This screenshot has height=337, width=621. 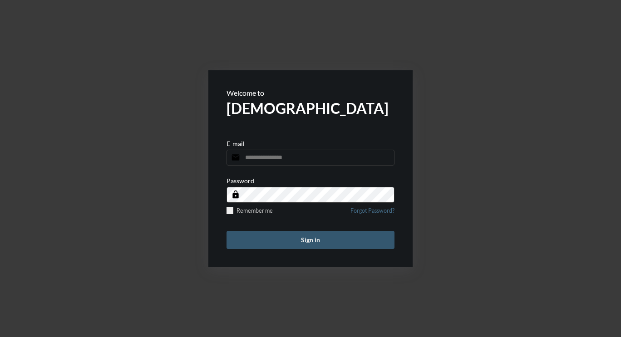 I want to click on button: Sign in, so click(x=311, y=240).